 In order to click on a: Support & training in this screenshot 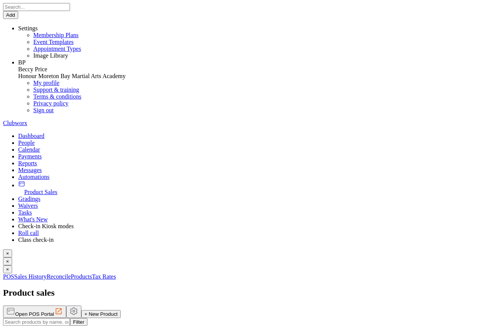, I will do `click(56, 89)`.